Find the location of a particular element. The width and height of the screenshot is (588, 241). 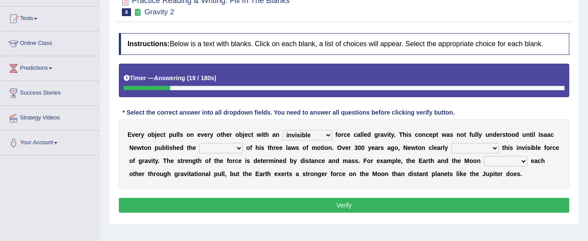

a: Tests is located at coordinates (50, 17).